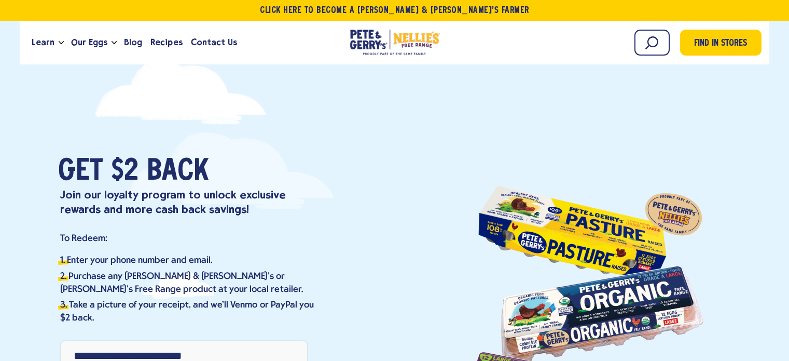 The image size is (789, 361). Describe the element at coordinates (189, 238) in the screenshot. I see `p: To Redeem:` at that location.